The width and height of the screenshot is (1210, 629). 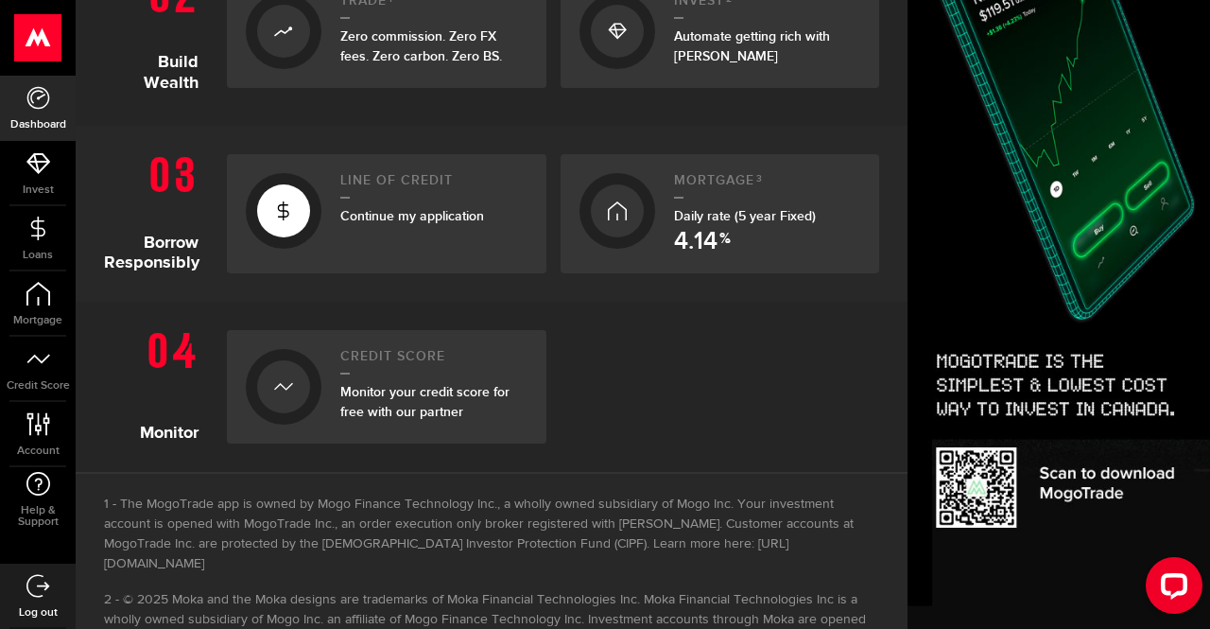 I want to click on span: Monitor your credit score for free with our partner, so click(x=424, y=402).